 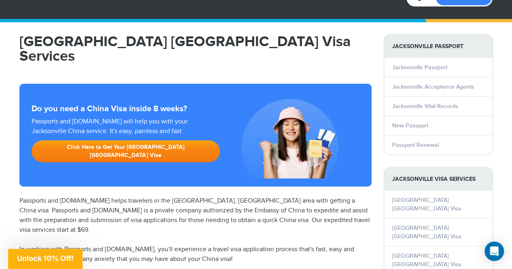 I want to click on a: Jacksonville Passport, so click(x=420, y=67).